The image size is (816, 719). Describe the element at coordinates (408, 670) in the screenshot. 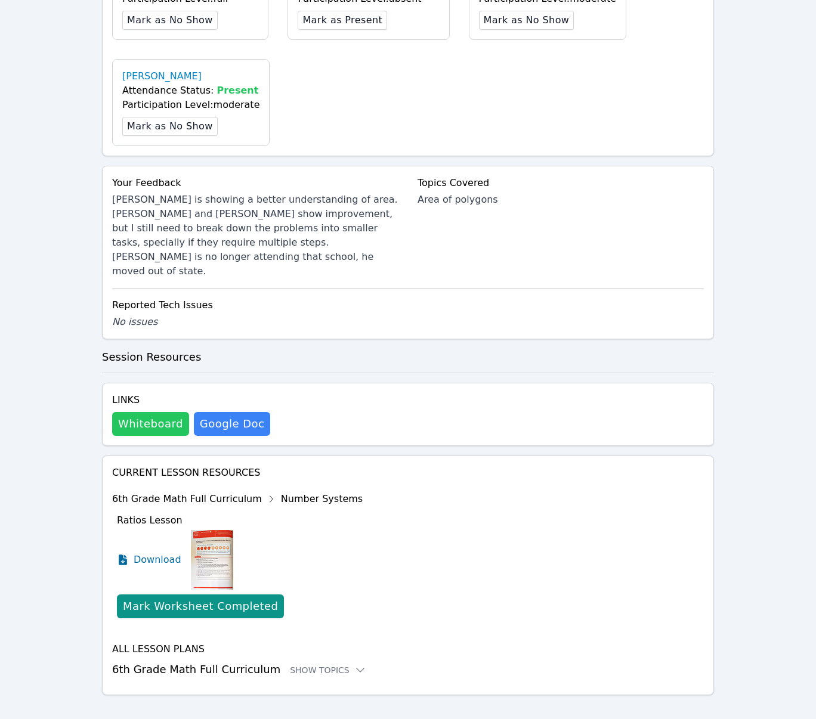

I see `h3: 6th Grade Math Full Curriculum` at that location.